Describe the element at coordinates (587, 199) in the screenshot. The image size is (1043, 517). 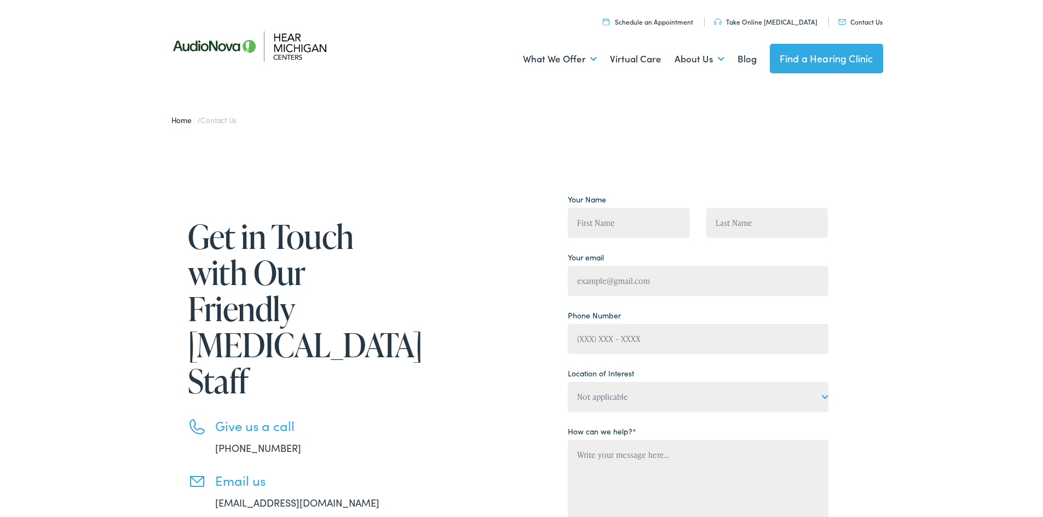
I see `label: Your Name` at that location.